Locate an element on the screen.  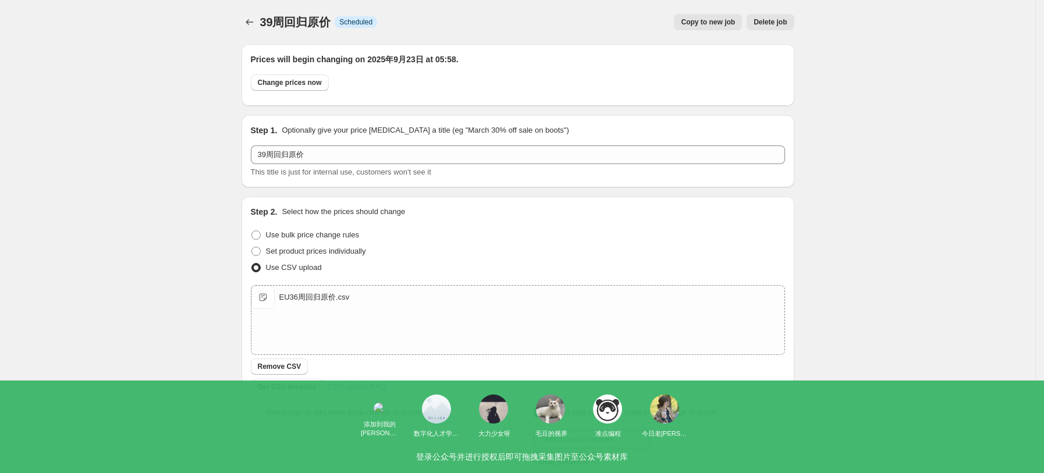
h2: Step 1. is located at coordinates (264, 130).